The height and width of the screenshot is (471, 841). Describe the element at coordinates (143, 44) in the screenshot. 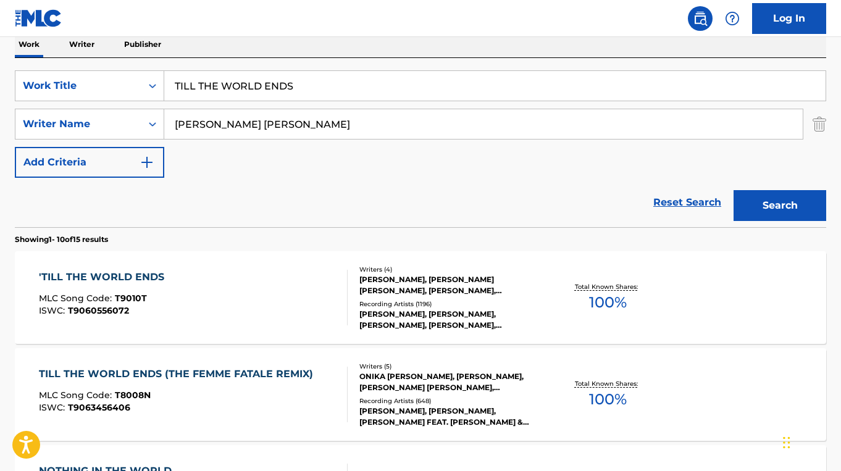

I see `p: Publisher` at that location.